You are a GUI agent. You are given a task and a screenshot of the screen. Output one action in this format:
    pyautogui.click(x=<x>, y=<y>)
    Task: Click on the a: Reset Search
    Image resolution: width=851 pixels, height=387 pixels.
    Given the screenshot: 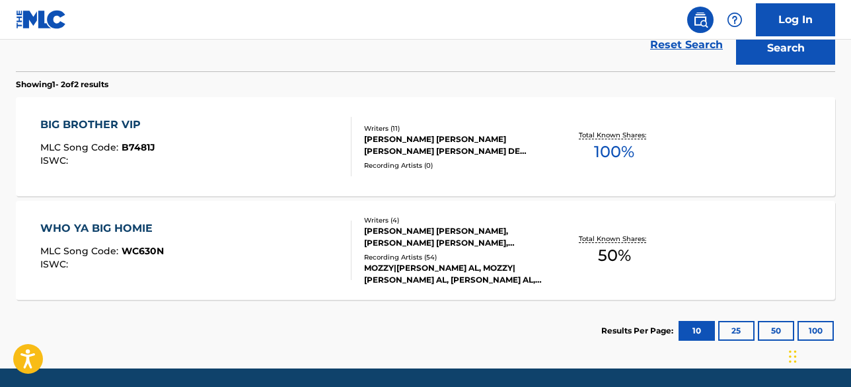 What is the action you would take?
    pyautogui.click(x=687, y=45)
    